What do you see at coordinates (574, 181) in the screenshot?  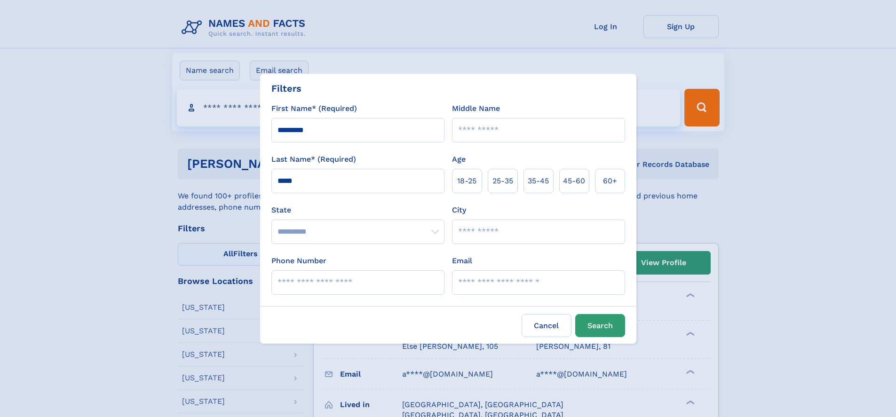 I see `span: 45‑60` at bounding box center [574, 181].